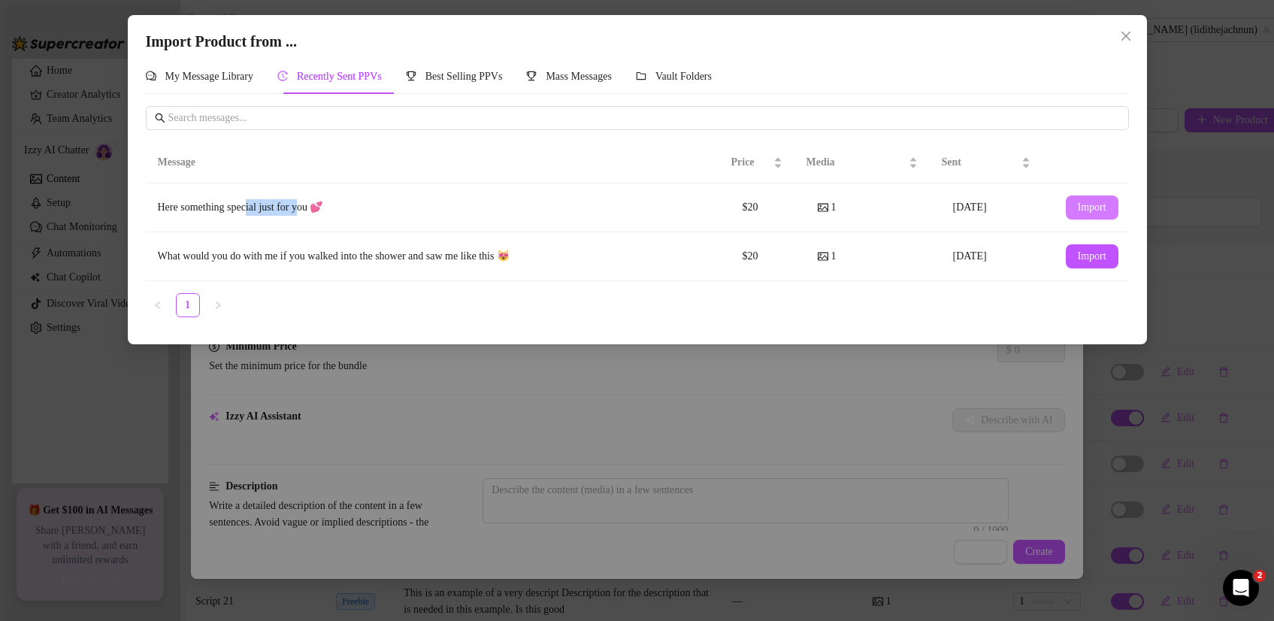 This screenshot has width=1274, height=621. What do you see at coordinates (432, 162) in the screenshot?
I see `th: Message` at bounding box center [432, 162].